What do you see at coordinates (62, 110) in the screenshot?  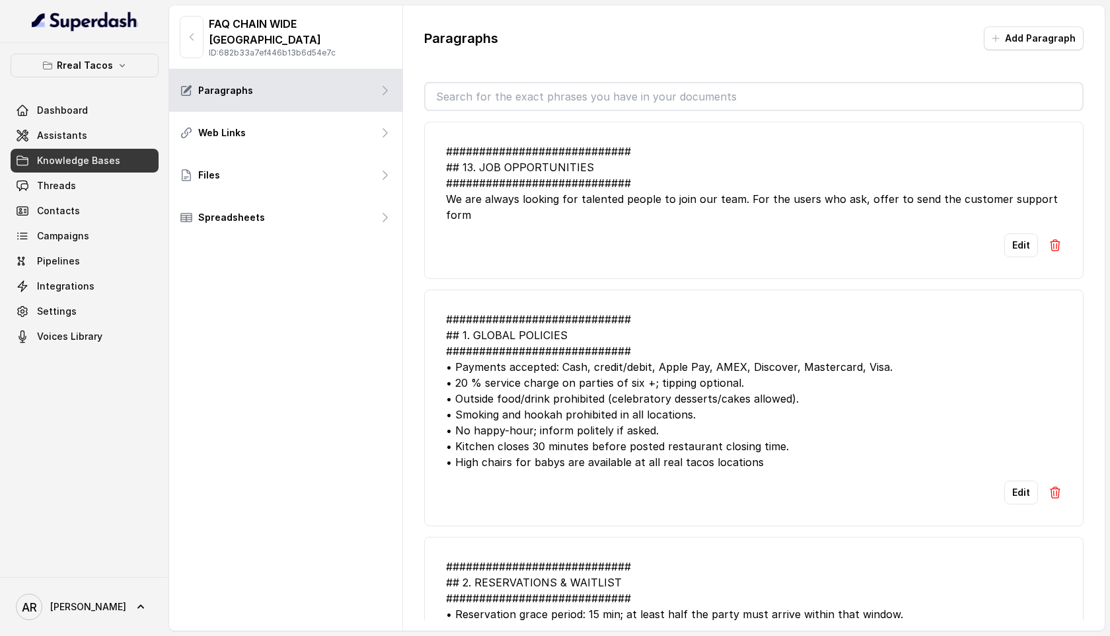 I see `span: Dashboard` at bounding box center [62, 110].